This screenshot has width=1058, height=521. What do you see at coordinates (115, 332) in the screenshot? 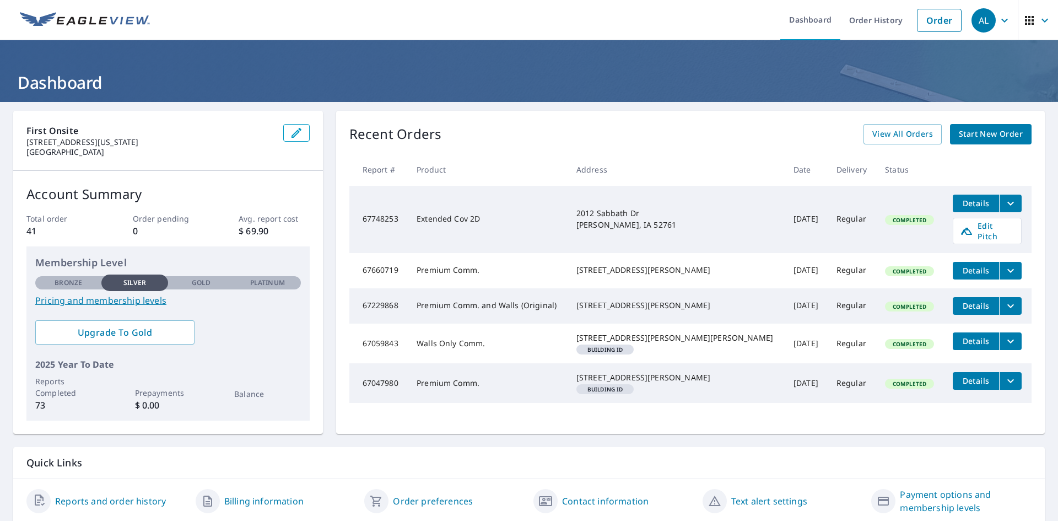
I see `a: Upgrade To Gold` at bounding box center [115, 332].